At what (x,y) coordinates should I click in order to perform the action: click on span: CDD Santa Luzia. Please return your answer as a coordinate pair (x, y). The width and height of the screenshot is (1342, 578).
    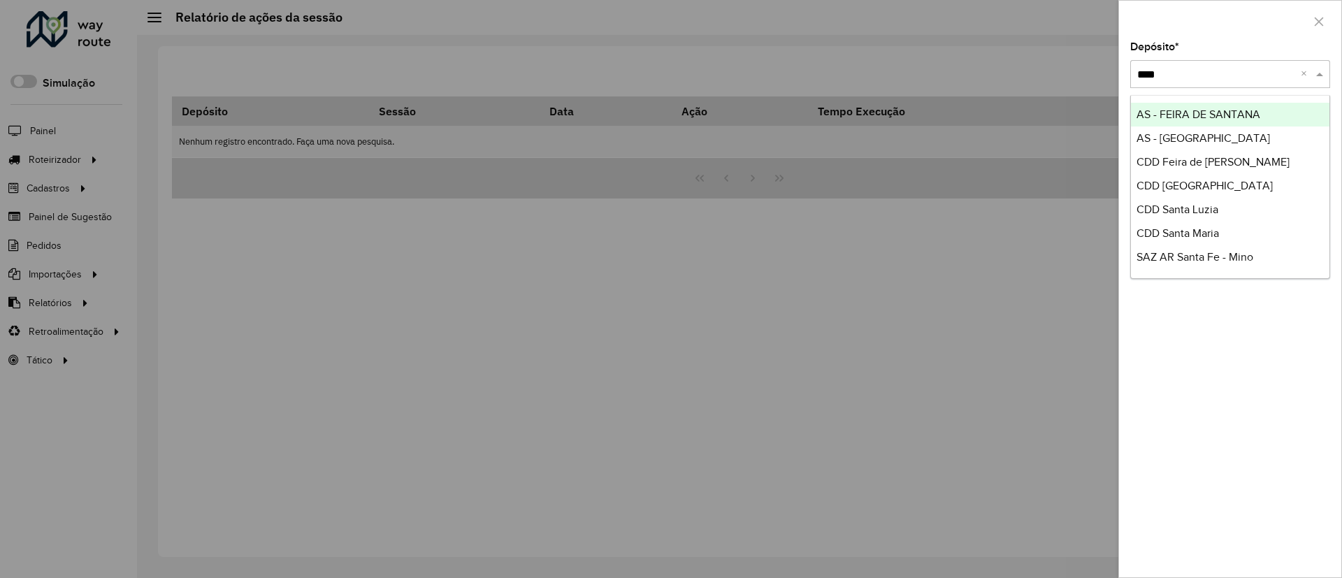
    Looking at the image, I should click on (1177, 209).